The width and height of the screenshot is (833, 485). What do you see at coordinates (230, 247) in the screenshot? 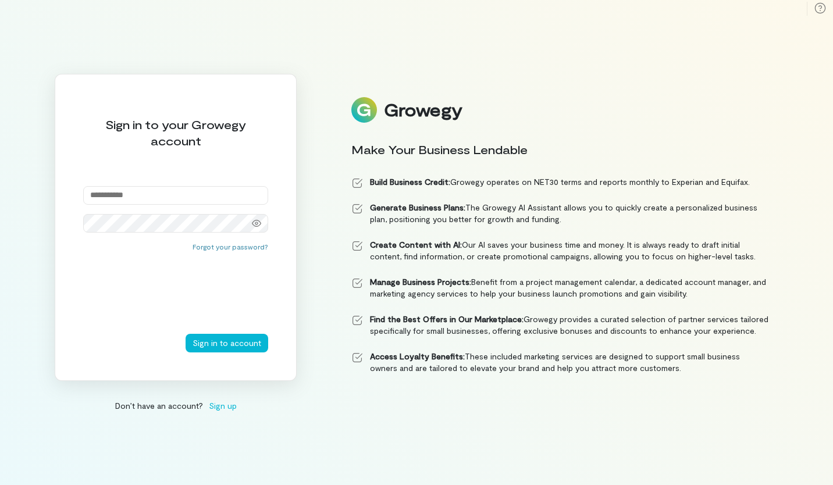
I see `button: Forgot your password?` at bounding box center [230, 247].